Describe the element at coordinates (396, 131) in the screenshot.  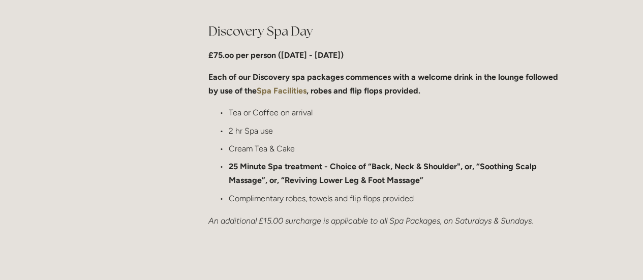
I see `p: 2 hr Spa use` at that location.